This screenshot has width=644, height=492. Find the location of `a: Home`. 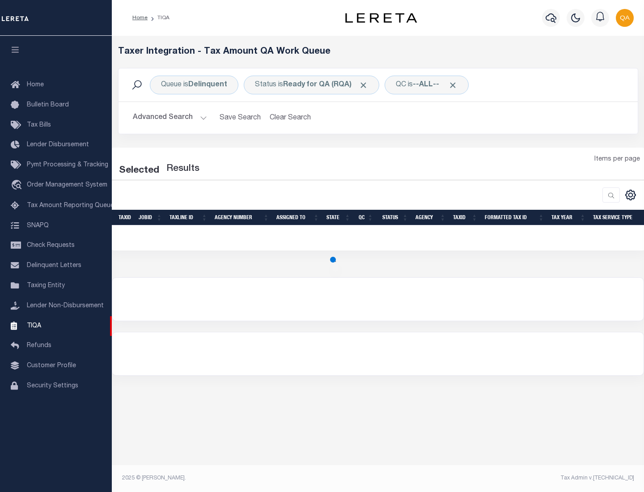

a: Home is located at coordinates (140, 18).